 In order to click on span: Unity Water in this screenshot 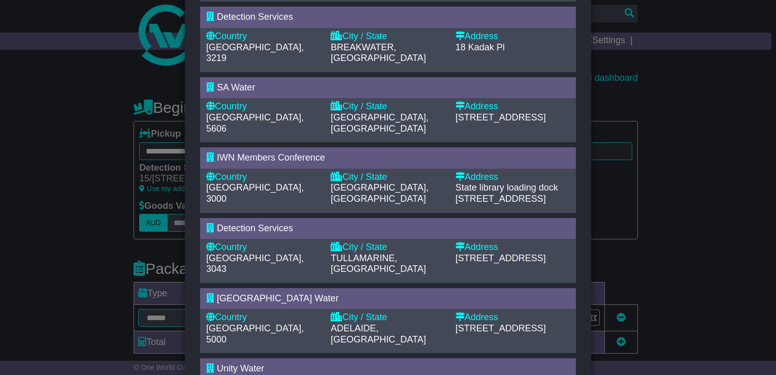, I will do `click(240, 368)`.